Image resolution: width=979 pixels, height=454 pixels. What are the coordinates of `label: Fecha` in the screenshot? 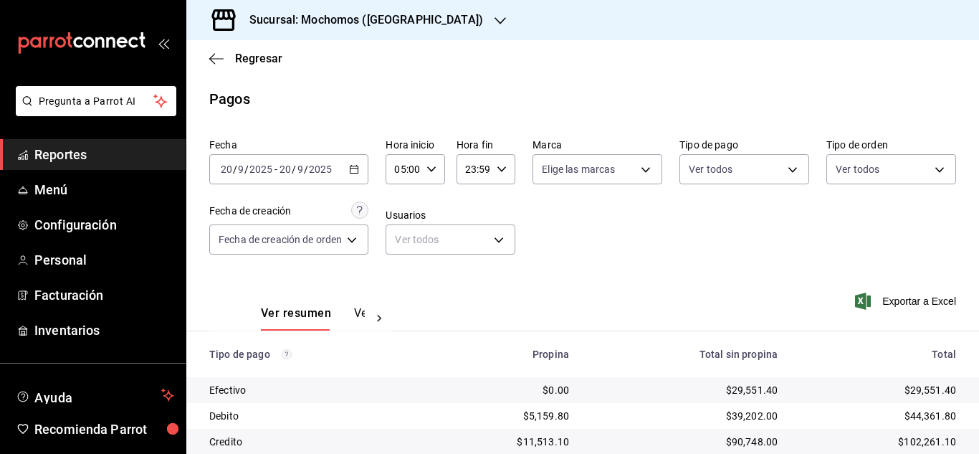 It's located at (289, 145).